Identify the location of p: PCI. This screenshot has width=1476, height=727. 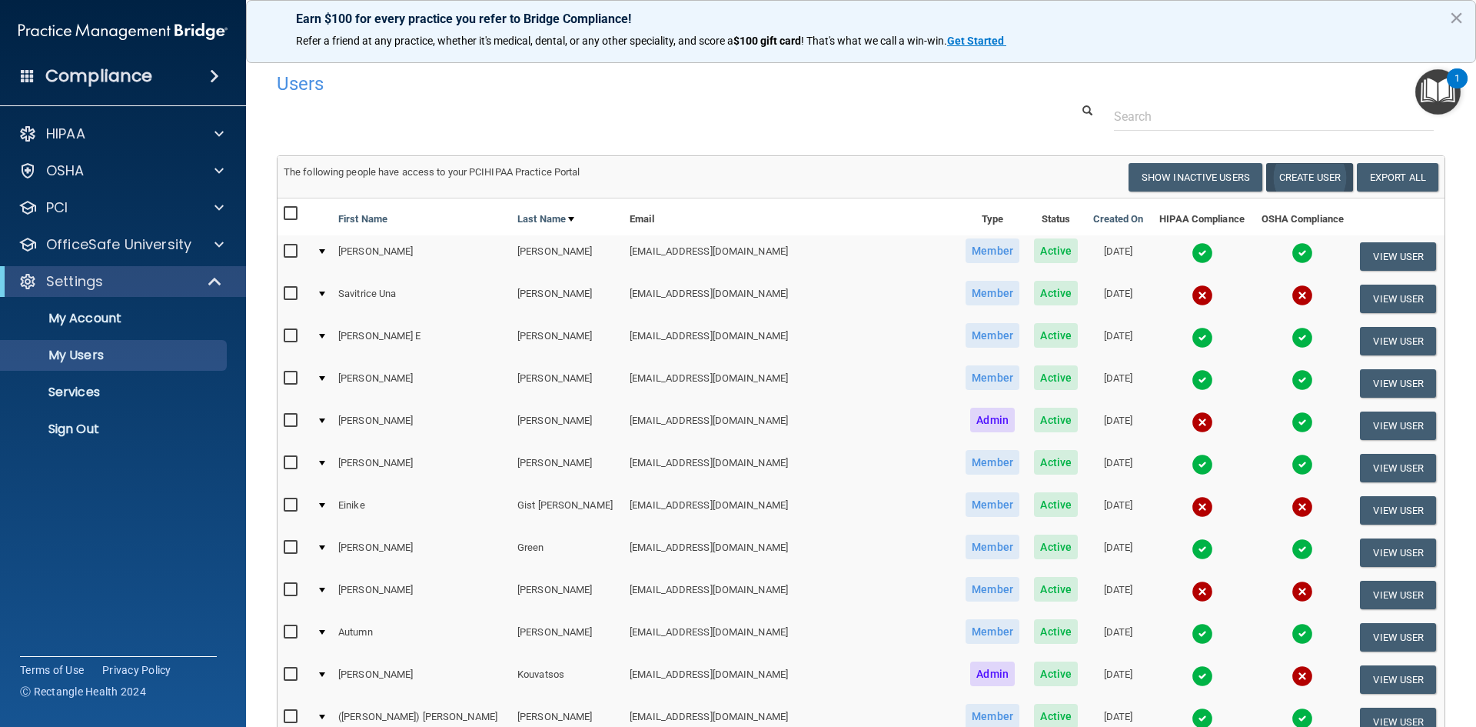
(57, 208).